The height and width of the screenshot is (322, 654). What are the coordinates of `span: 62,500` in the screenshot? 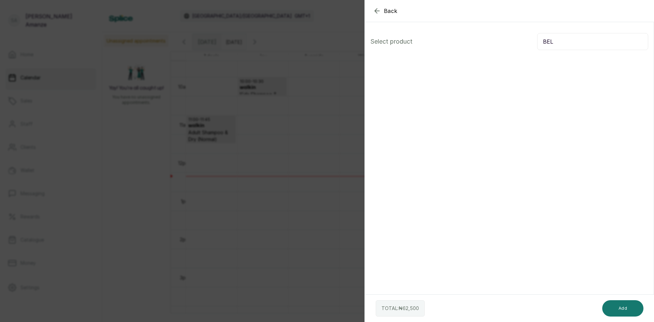 It's located at (411, 308).